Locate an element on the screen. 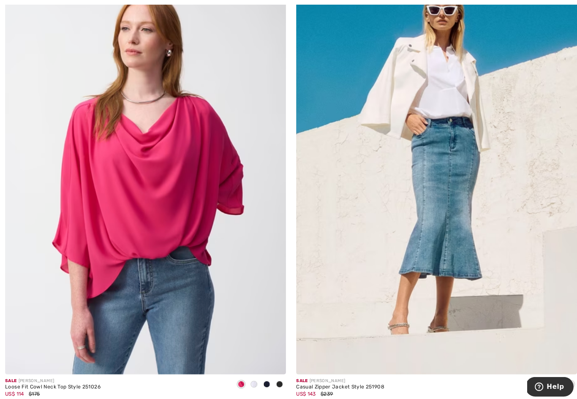 This screenshot has height=399, width=577. div: Casual Zipper Jacket Style 251908 is located at coordinates (337, 384).